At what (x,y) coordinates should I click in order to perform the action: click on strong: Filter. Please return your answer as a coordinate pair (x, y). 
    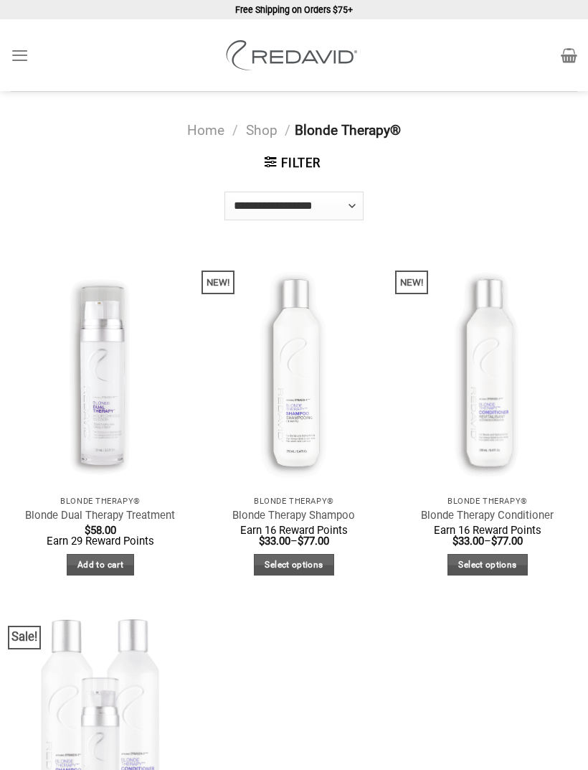
    Looking at the image, I should click on (301, 163).